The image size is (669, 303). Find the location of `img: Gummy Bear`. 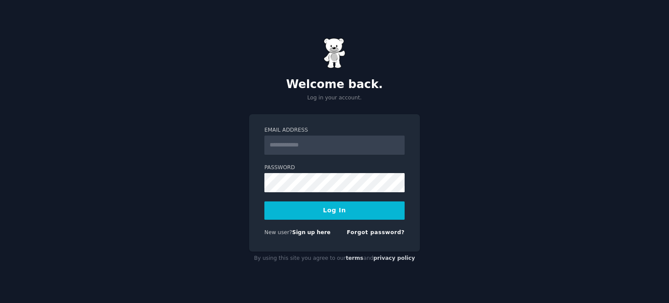

img: Gummy Bear is located at coordinates (335, 53).